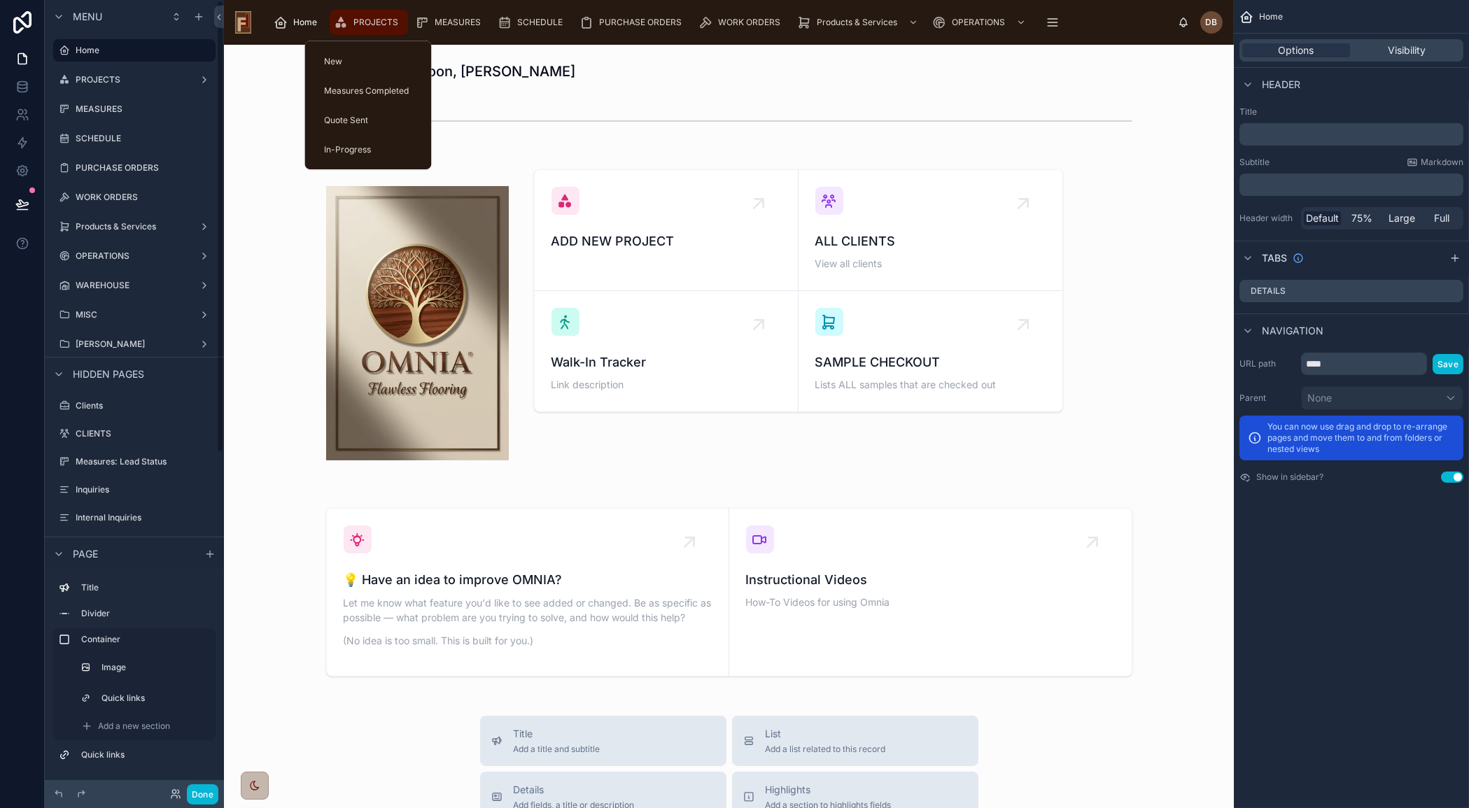  Describe the element at coordinates (826, 734) in the screenshot. I see `span: List` at that location.